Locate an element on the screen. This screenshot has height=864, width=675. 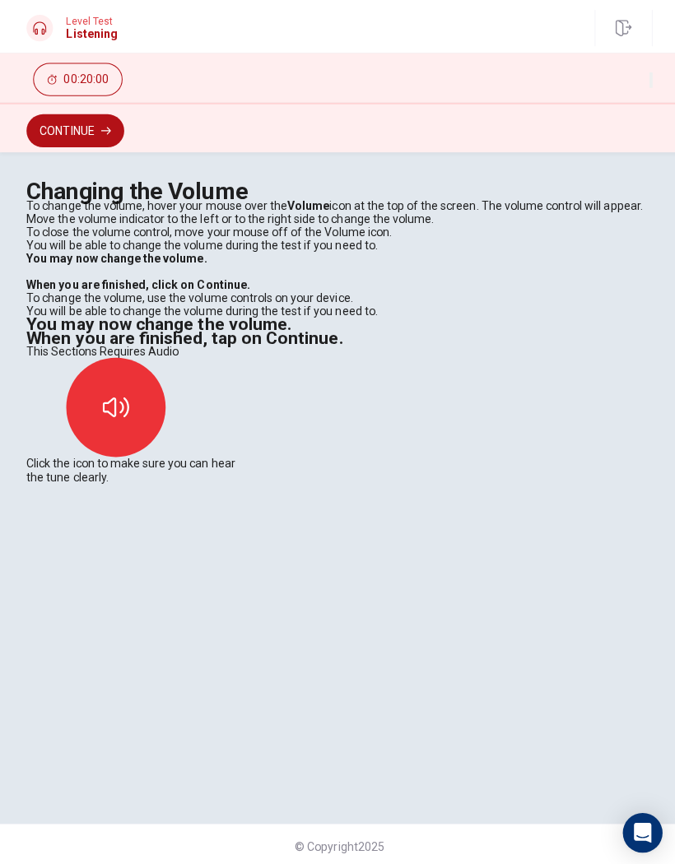
strong: Volume is located at coordinates (306, 204).